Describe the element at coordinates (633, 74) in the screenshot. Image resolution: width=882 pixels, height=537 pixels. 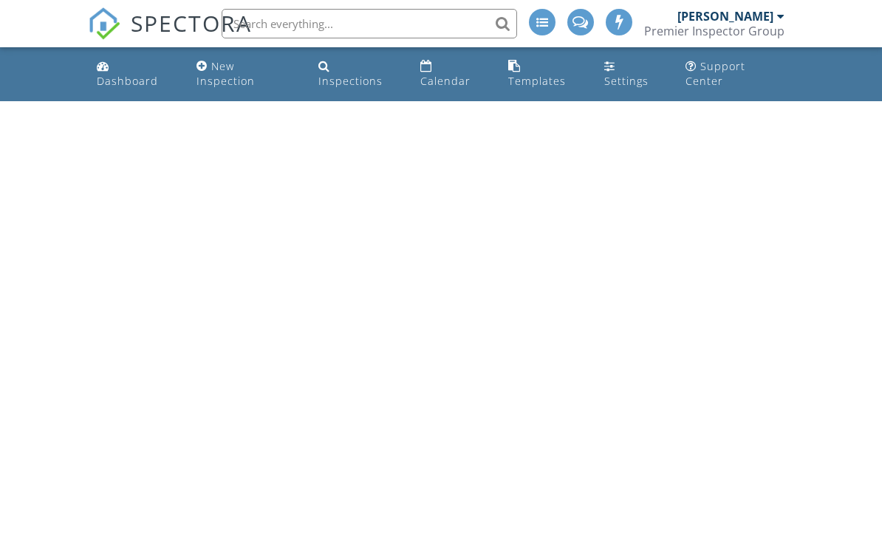
I see `a: Settings` at that location.